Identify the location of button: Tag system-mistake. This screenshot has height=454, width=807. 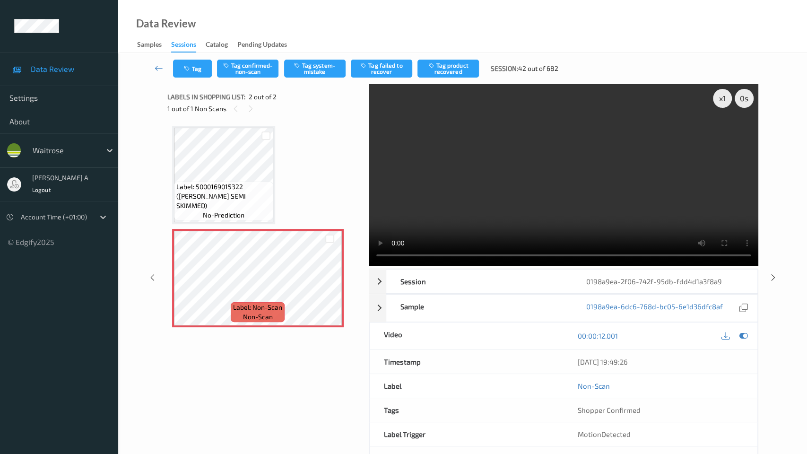
(315, 69).